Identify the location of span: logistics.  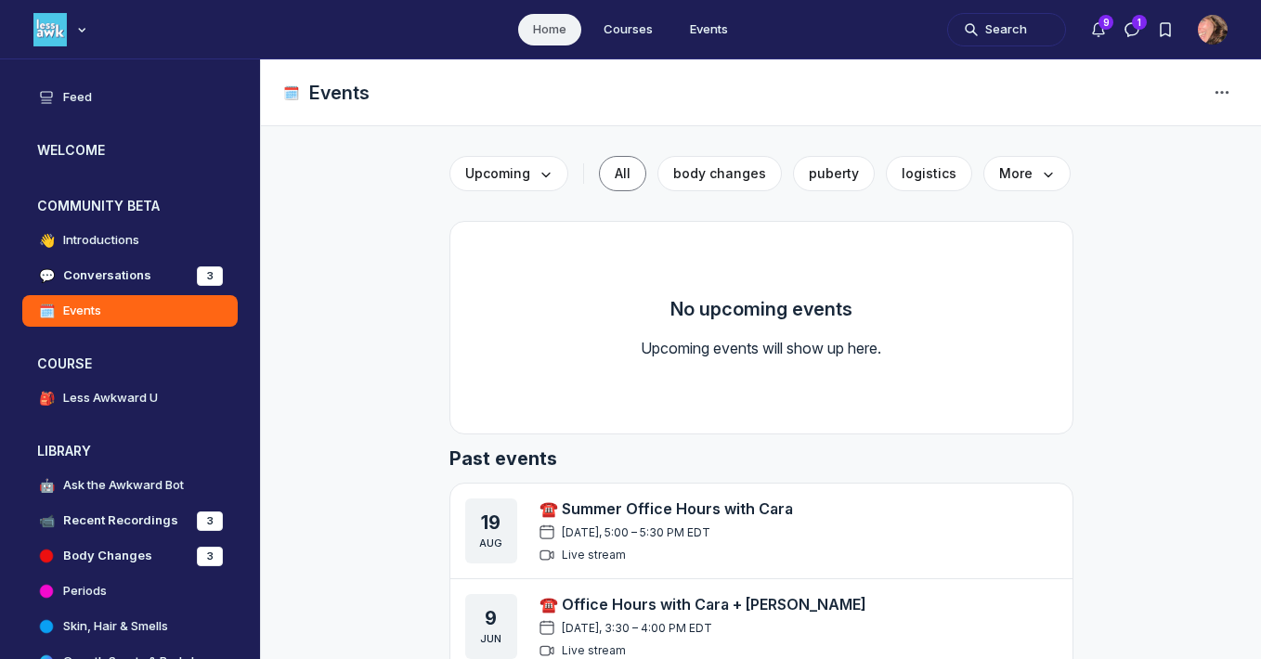
(929, 173).